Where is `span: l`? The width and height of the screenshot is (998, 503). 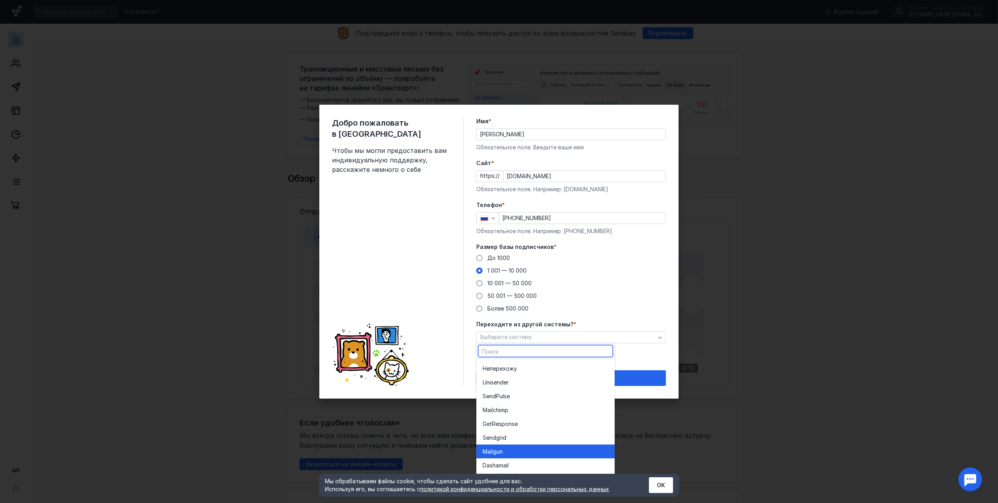 span: l is located at coordinates (508, 465).